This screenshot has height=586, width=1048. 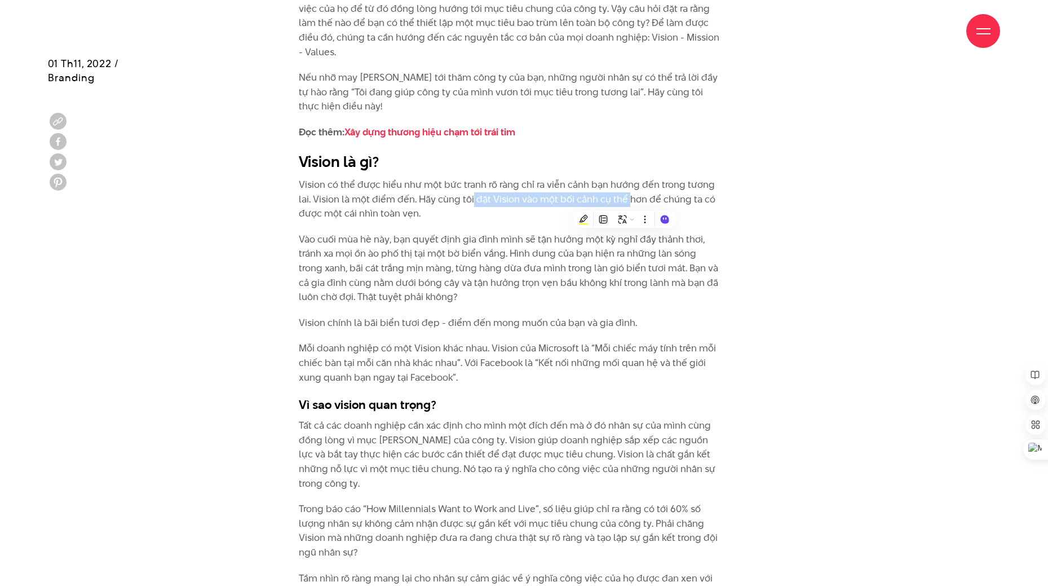 I want to click on p: Vào cuối mùa hè này, bạn quyết định gia đình mình sẽ tận hưởng một kỳ nghỉ đầy thảnh thơi, tránh ..., so click(x=510, y=268).